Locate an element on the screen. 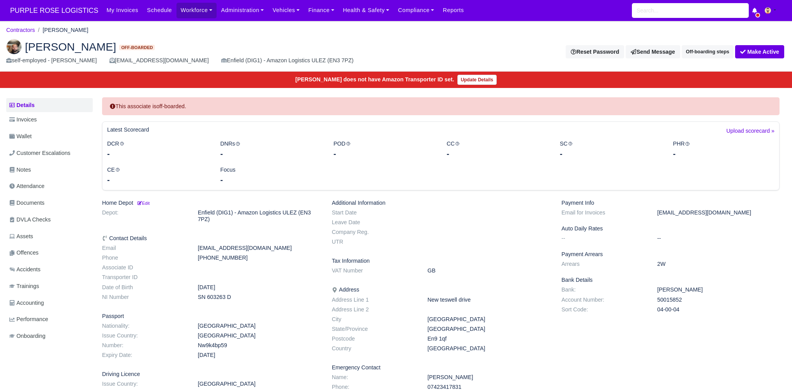 This screenshot has width=792, height=390. div: This associate is is located at coordinates (441, 106).